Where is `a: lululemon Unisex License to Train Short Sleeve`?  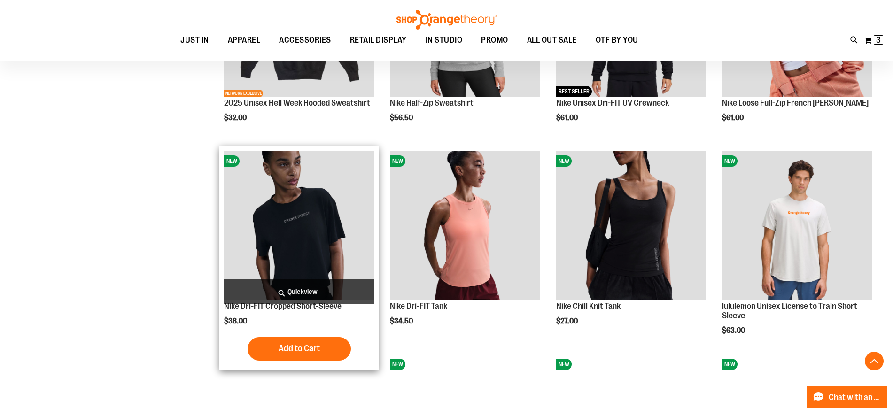 a: lululemon Unisex License to Train Short Sleeve is located at coordinates (790, 311).